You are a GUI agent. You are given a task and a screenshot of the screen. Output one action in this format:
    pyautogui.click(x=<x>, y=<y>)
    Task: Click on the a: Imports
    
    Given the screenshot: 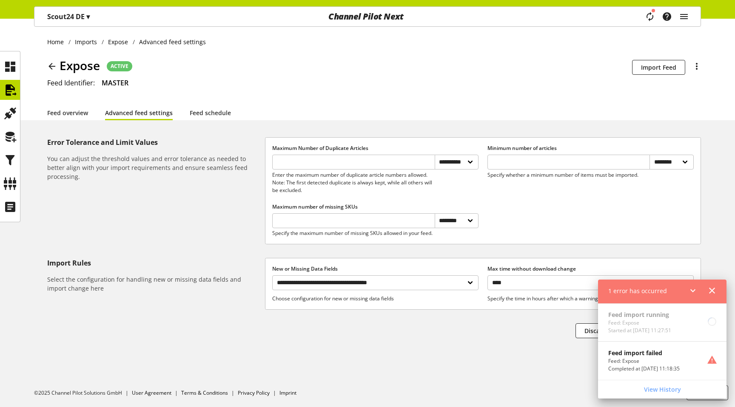 What is the action you would take?
    pyautogui.click(x=86, y=42)
    